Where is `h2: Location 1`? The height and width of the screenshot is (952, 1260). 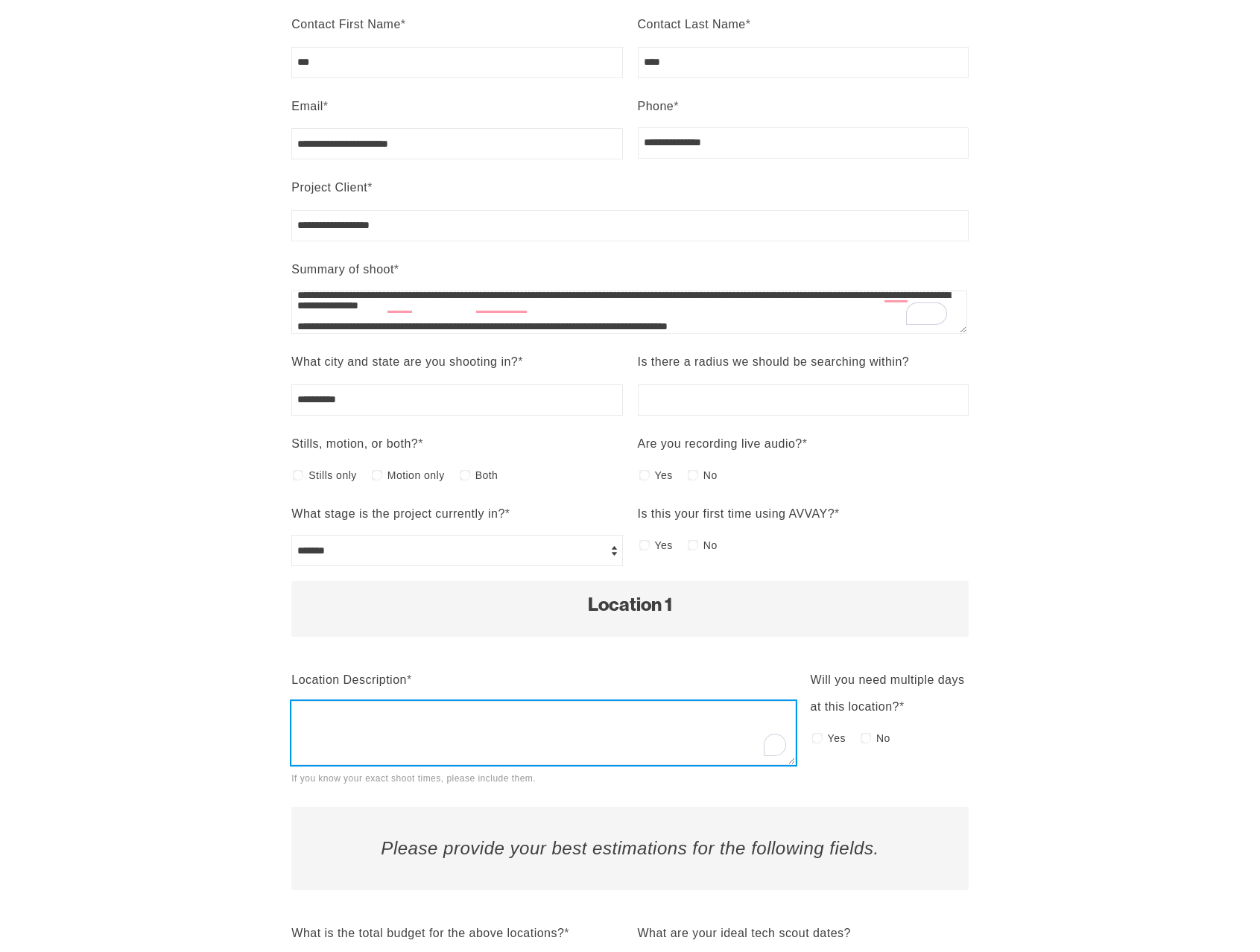
h2: Location 1 is located at coordinates (630, 605).